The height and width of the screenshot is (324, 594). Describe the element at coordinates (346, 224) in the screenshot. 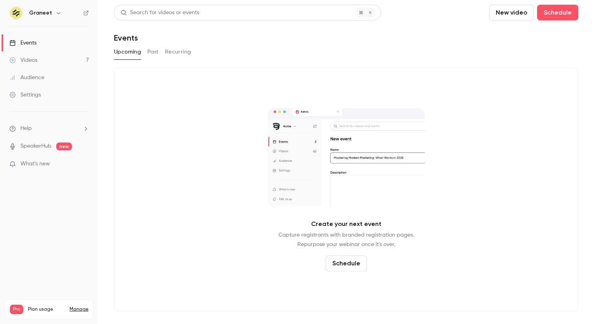

I see `p: Create your next event` at that location.